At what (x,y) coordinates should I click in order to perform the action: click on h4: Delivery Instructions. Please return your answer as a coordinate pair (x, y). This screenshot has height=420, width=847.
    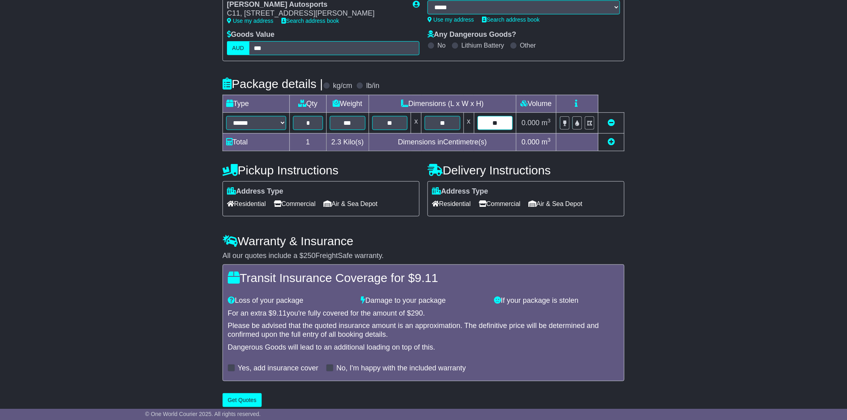
    Looking at the image, I should click on (526, 170).